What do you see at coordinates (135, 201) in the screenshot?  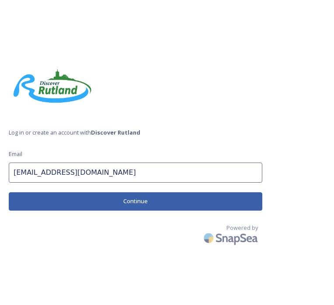 I see `button: Continue` at bounding box center [135, 201].